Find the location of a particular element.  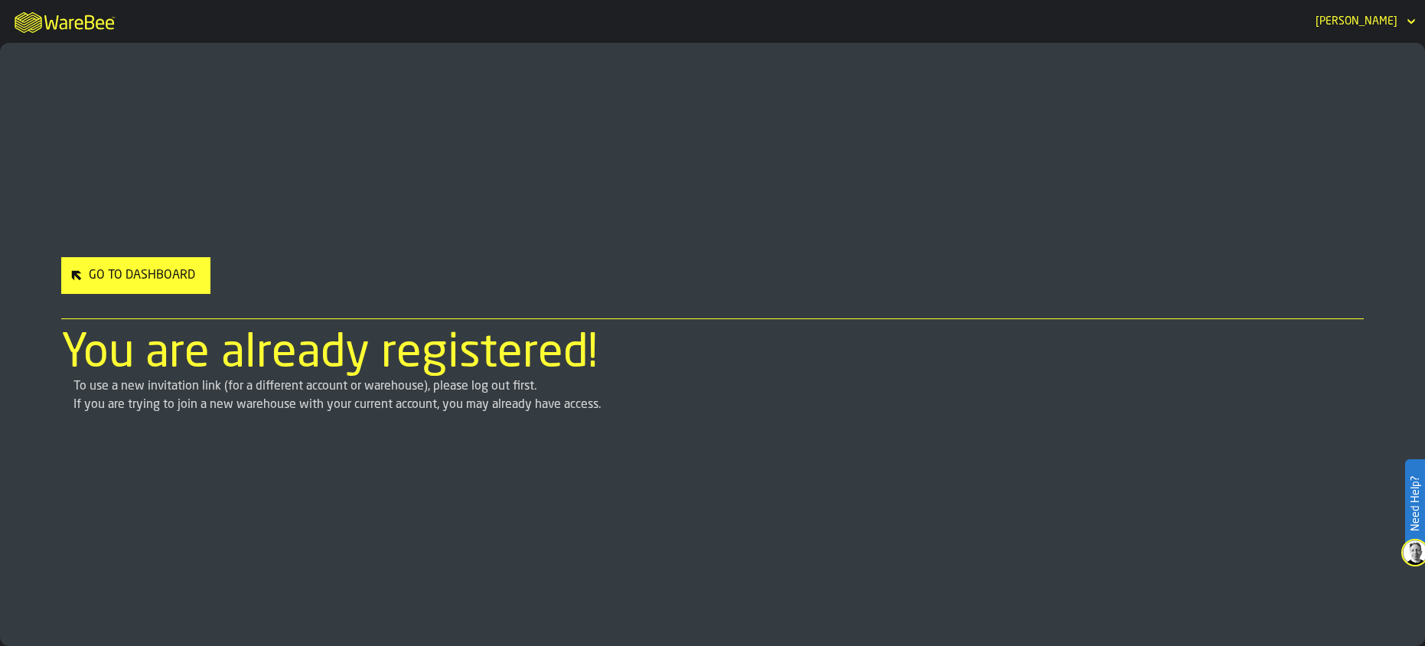

label: Need Help? is located at coordinates (1415, 504).